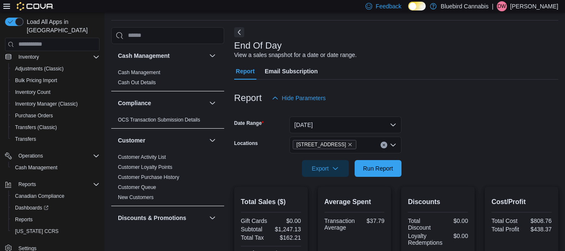 Image resolution: width=565 pixels, height=251 pixels. What do you see at coordinates (40, 196) in the screenshot?
I see `span: Canadian Compliance` at bounding box center [40, 196].